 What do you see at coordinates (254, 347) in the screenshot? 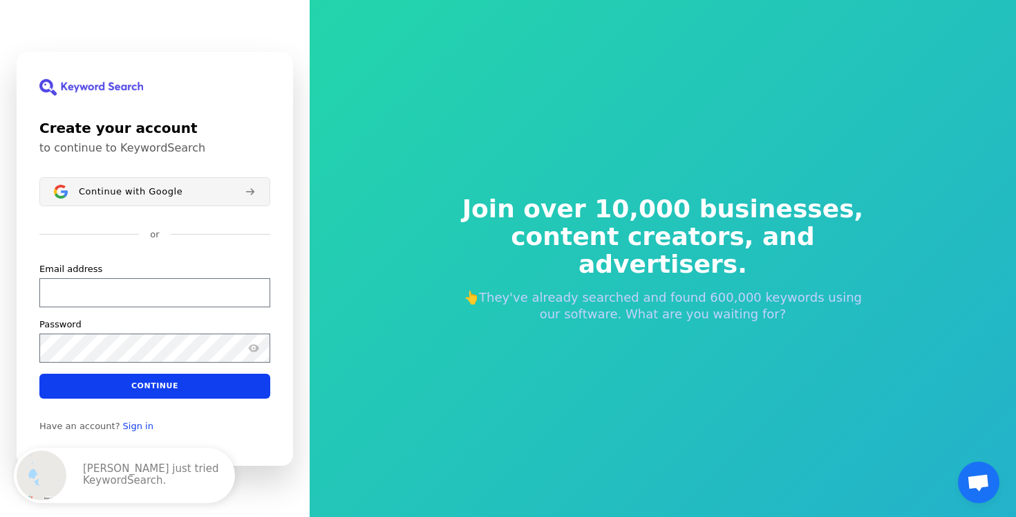
I see `button: Show password` at bounding box center [254, 347].